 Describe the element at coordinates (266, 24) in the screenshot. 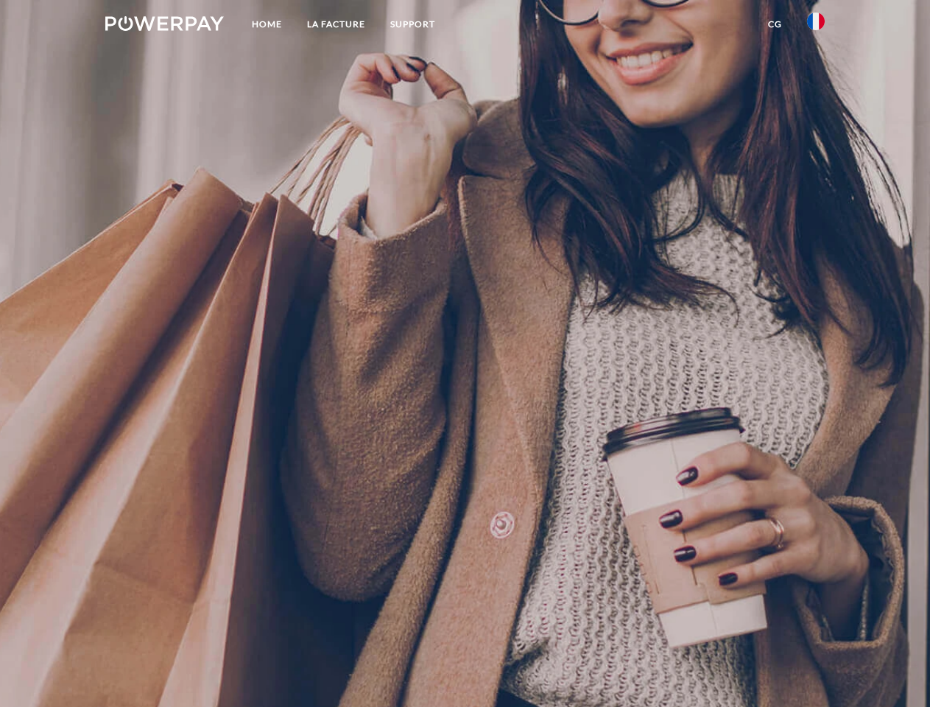

I see `a: Home` at that location.